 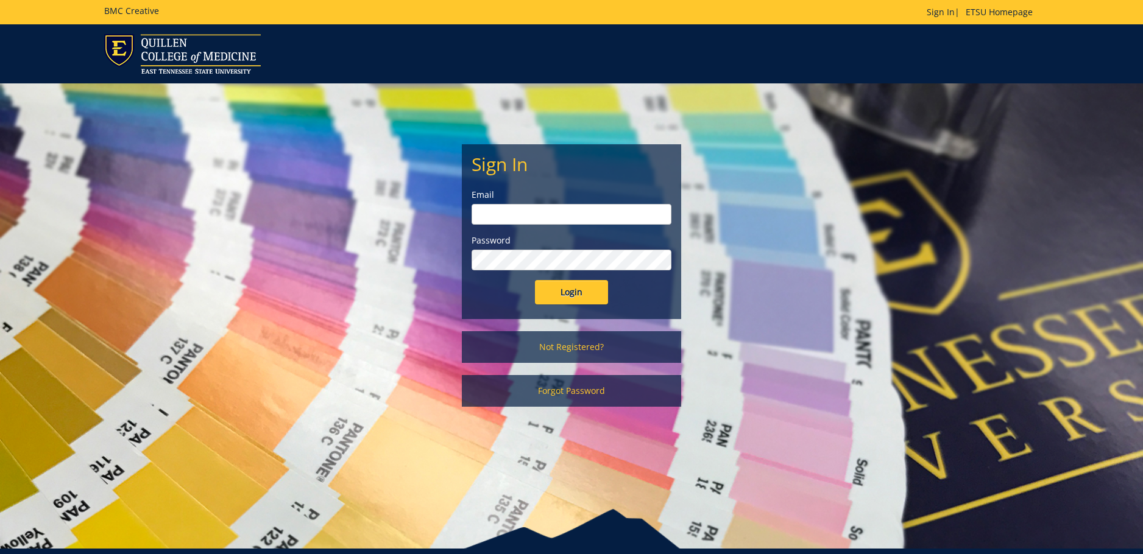 I want to click on a: Not Registered?, so click(x=571, y=347).